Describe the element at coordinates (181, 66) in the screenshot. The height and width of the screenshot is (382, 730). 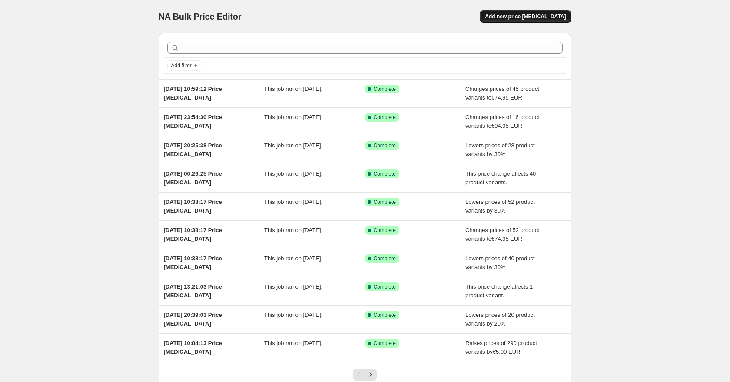
I see `span: Add filter` at that location.